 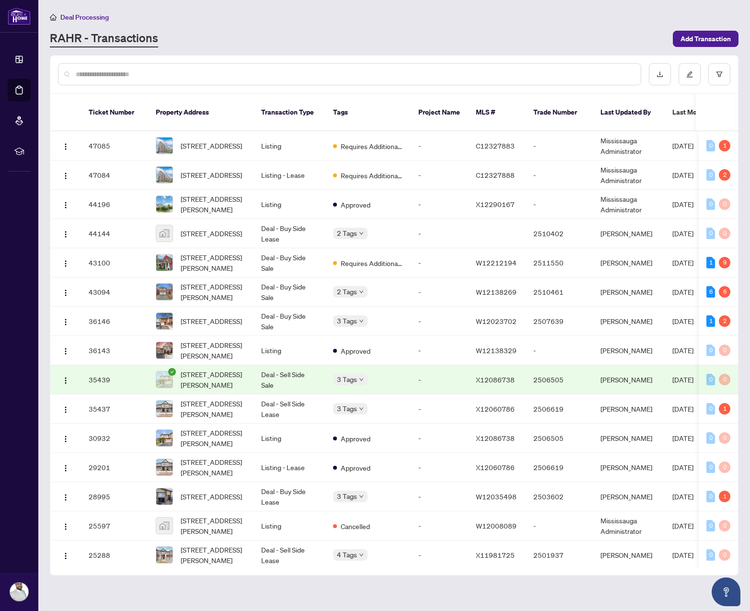 I want to click on span: 2 Tags, so click(x=347, y=291).